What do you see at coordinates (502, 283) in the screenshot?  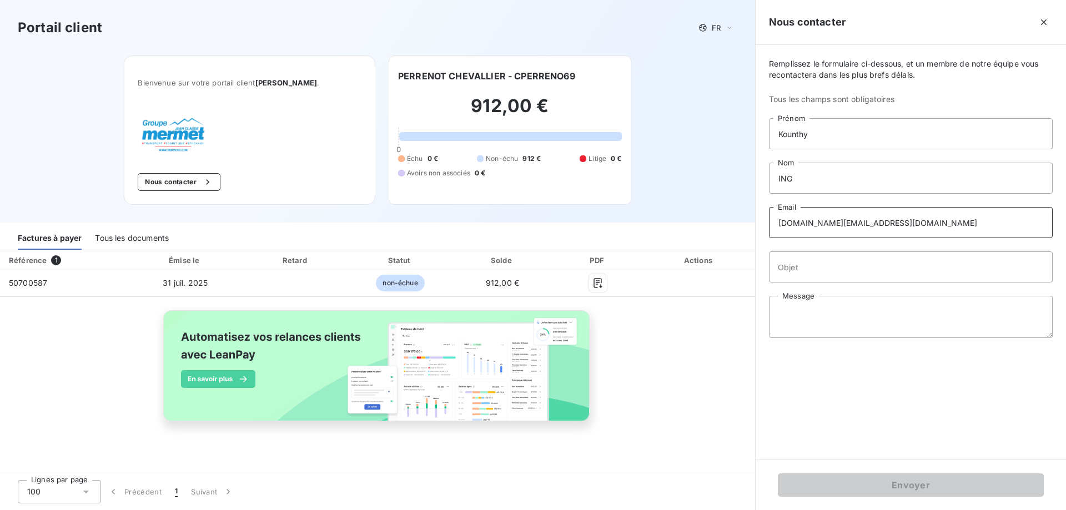 I see `span: 912,00 €` at bounding box center [502, 283].